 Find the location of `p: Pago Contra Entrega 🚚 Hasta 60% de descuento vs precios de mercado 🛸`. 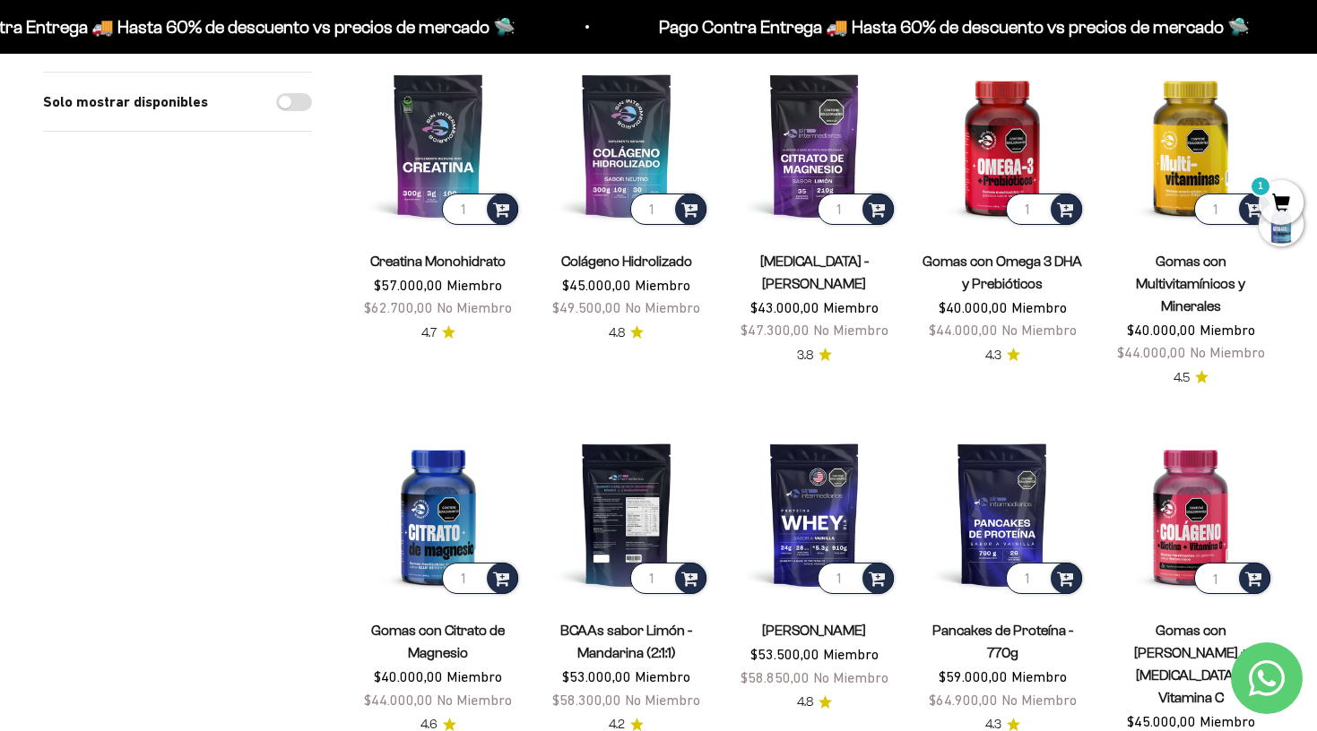

p: Pago Contra Entrega 🚚 Hasta 60% de descuento vs precios de mercado 🛸 is located at coordinates (952, 27).